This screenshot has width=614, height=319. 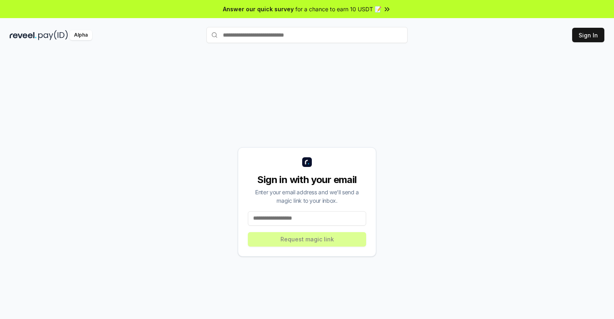 What do you see at coordinates (588, 35) in the screenshot?
I see `button: Sign In` at bounding box center [588, 35].